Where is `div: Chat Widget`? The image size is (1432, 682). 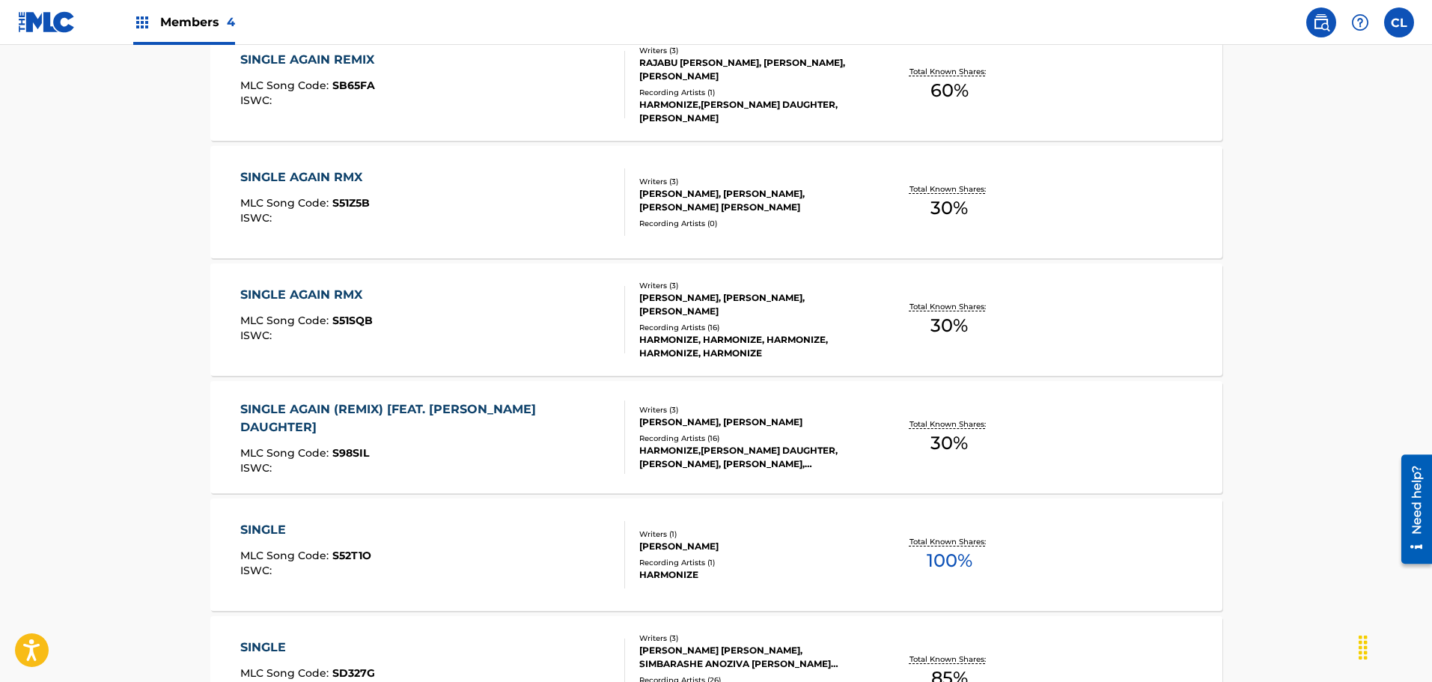 div: Chat Widget is located at coordinates (1394, 646).